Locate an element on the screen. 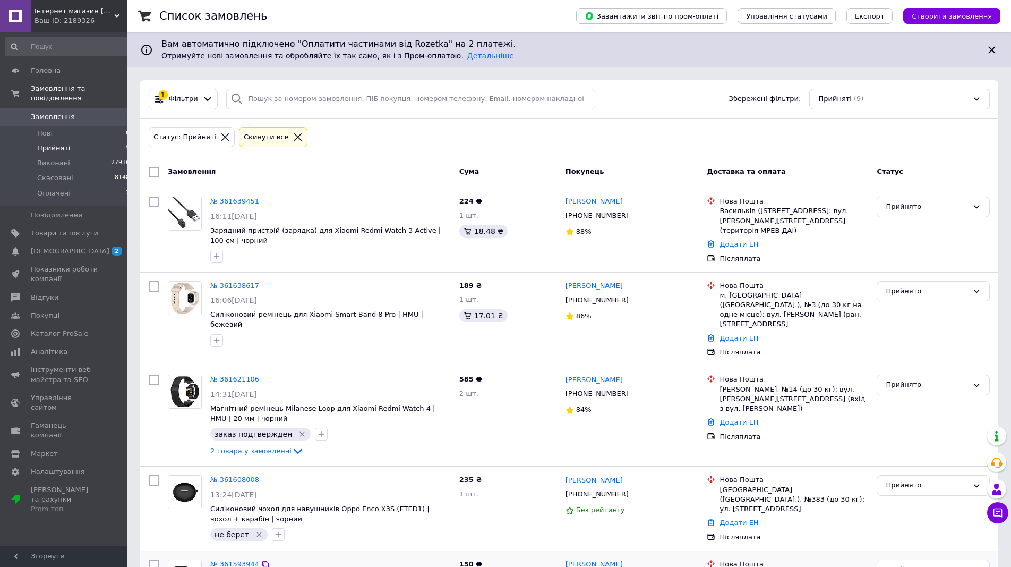 The image size is (1011, 567). input: Пошук за номером замовлення, ПІБ покупця, номером телефону, Email, номером накладної is located at coordinates (411, 99).